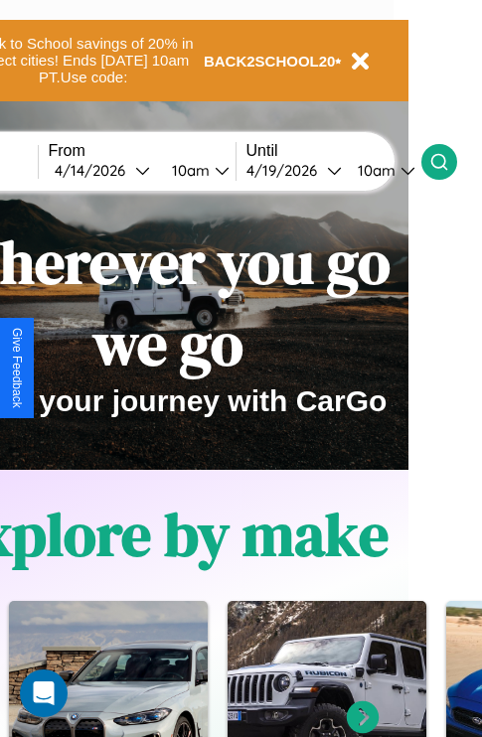  I want to click on button: 4/14/2026, so click(102, 170).